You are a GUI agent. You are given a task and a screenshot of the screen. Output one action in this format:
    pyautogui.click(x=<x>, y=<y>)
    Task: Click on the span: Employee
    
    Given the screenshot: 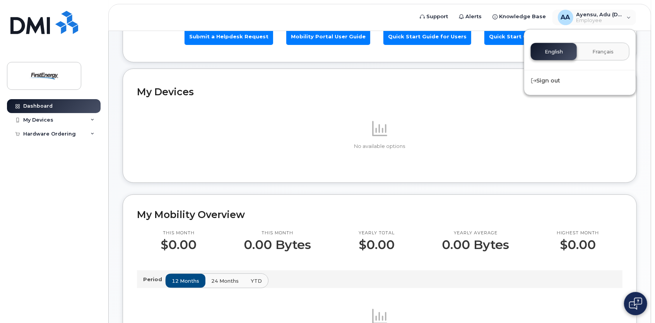 What is the action you would take?
    pyautogui.click(x=600, y=21)
    